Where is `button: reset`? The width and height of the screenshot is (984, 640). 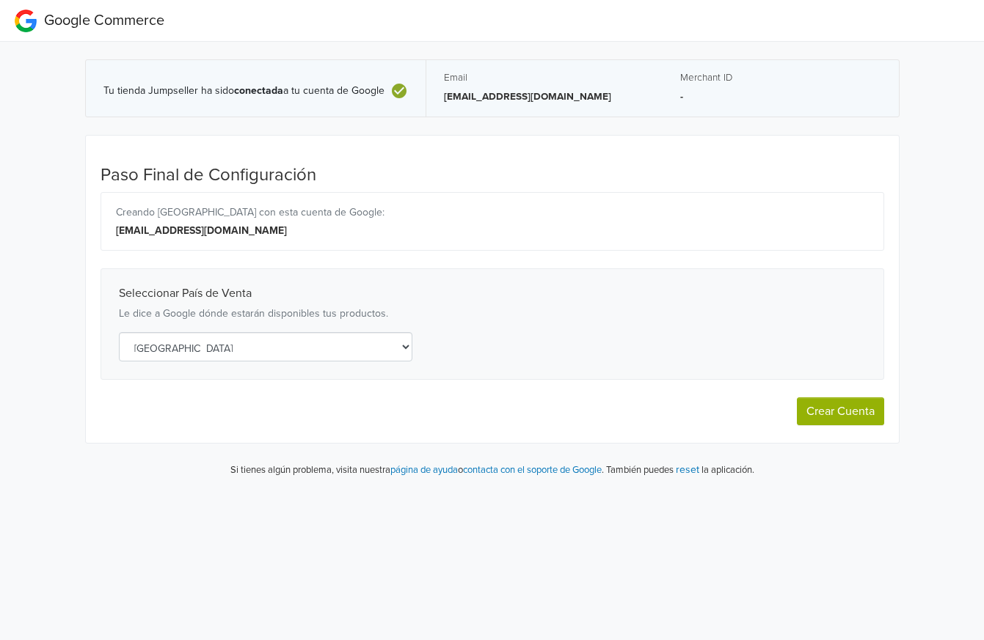 button: reset is located at coordinates (687, 469).